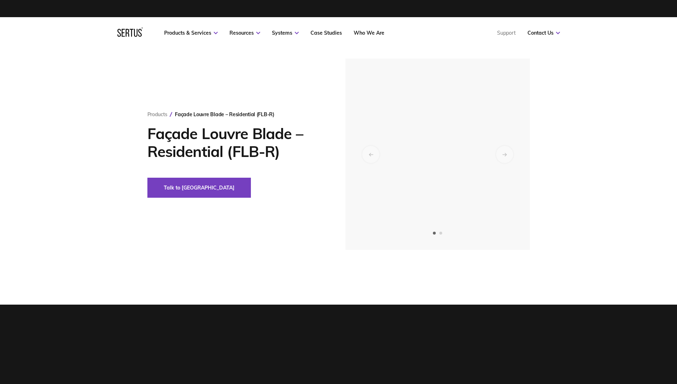  What do you see at coordinates (507, 33) in the screenshot?
I see `a: Support` at bounding box center [507, 33].